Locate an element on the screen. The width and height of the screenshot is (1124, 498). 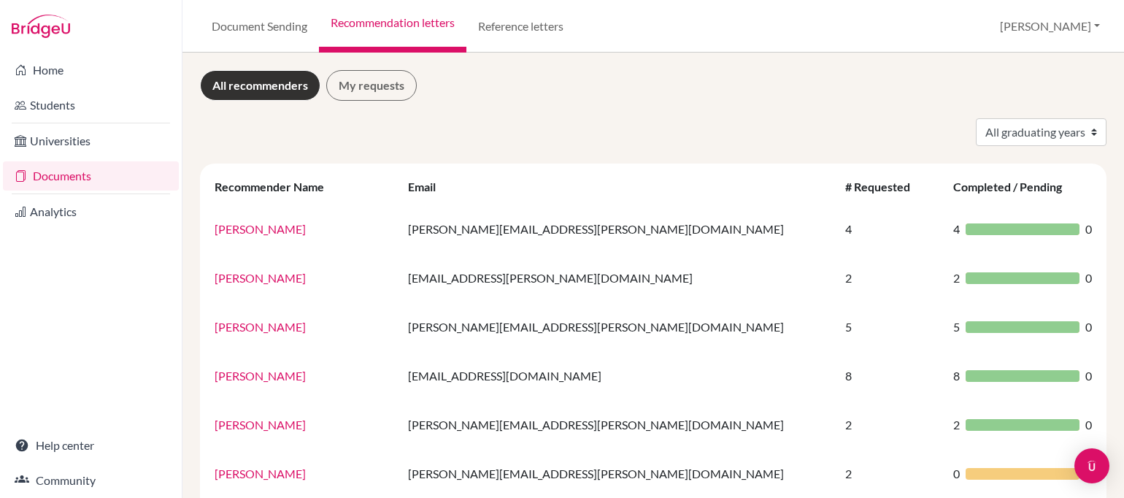
span: 4 is located at coordinates (956, 229).